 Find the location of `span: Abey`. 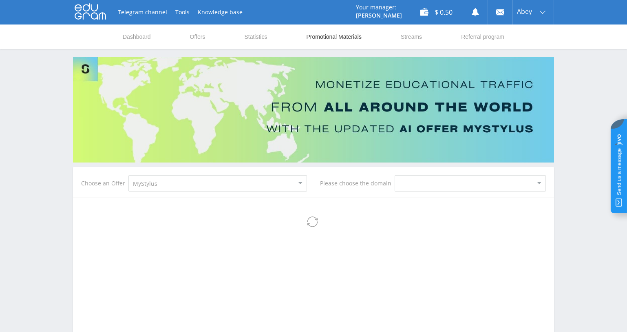

span: Abey is located at coordinates (525, 11).